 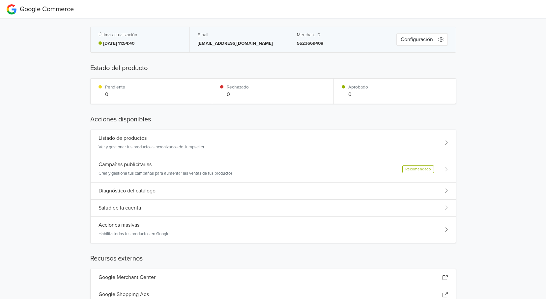 I want to click on div: Diagnóstico del catálogo, so click(x=273, y=191).